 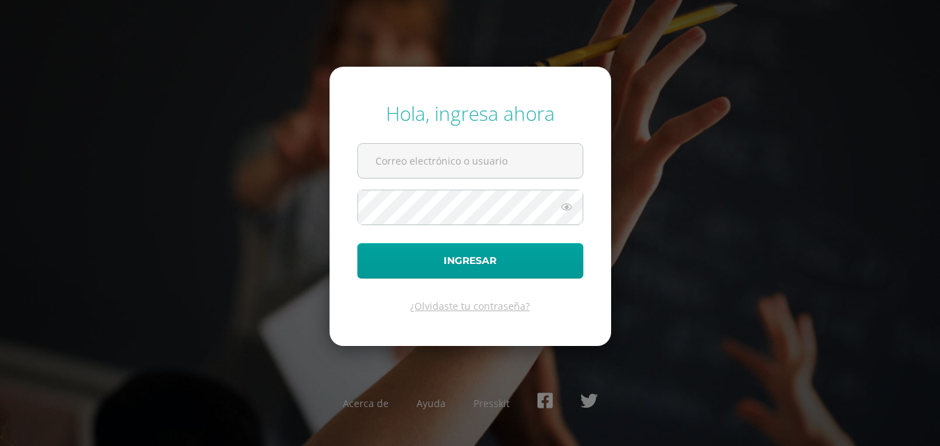 I want to click on a: Acerca de, so click(x=366, y=403).